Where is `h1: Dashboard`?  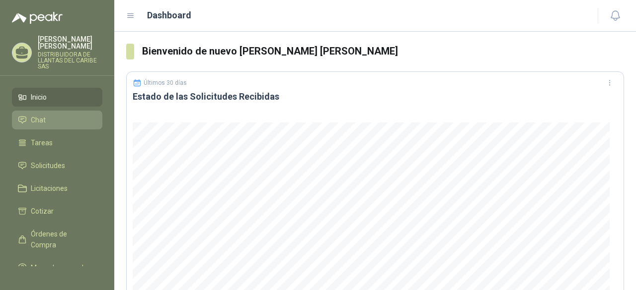 h1: Dashboard is located at coordinates (169, 15).